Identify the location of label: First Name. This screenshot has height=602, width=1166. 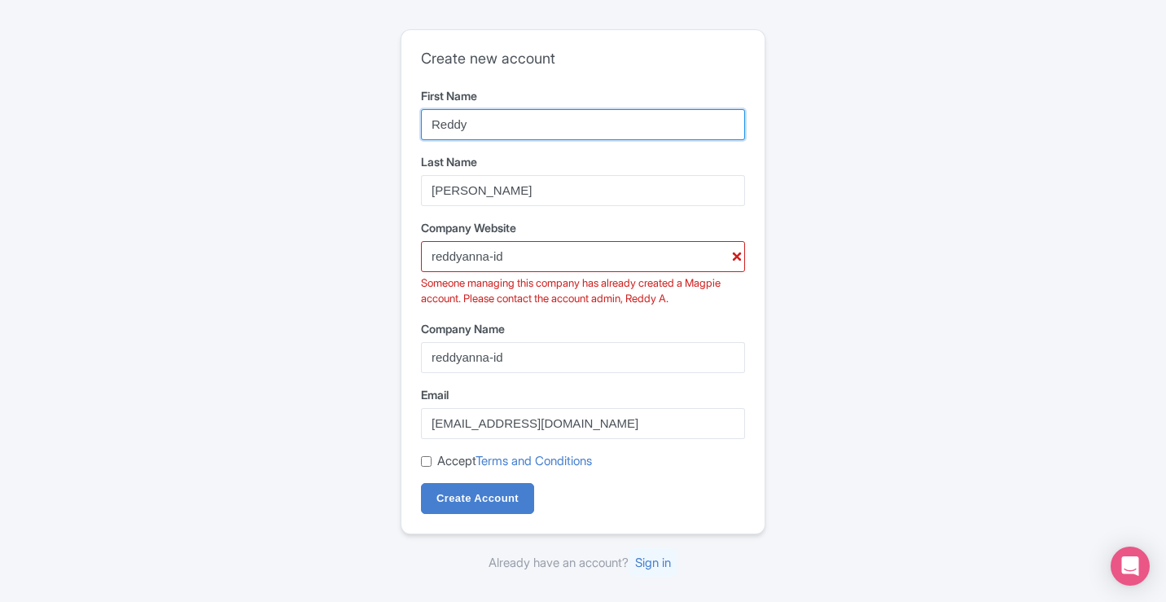
(583, 95).